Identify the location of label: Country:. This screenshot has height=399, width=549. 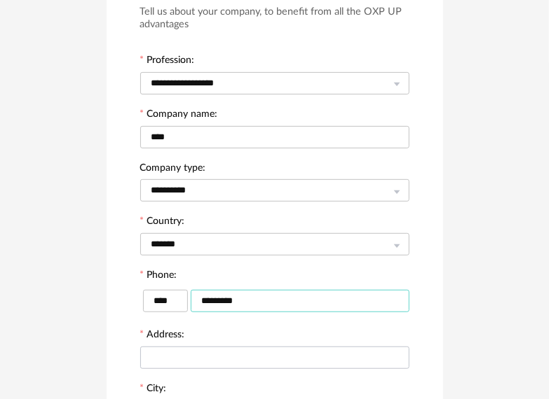
(163, 223).